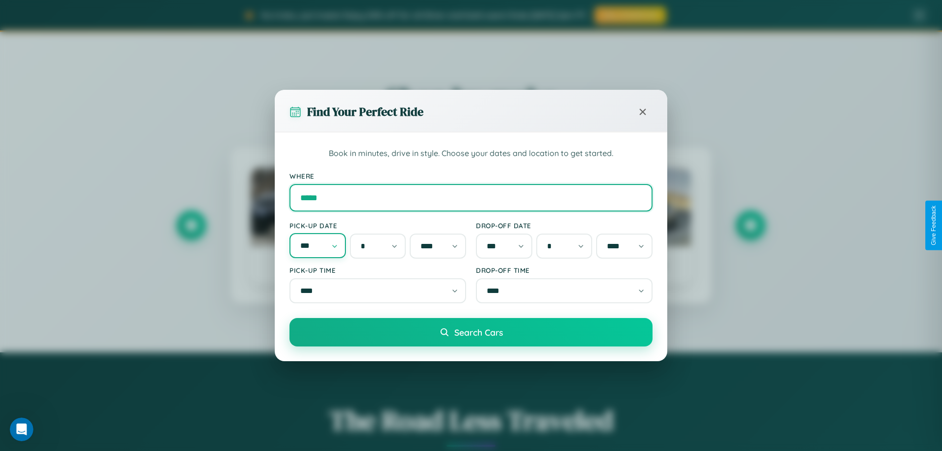 The image size is (942, 451). Describe the element at coordinates (471, 176) in the screenshot. I see `label: Where` at that location.